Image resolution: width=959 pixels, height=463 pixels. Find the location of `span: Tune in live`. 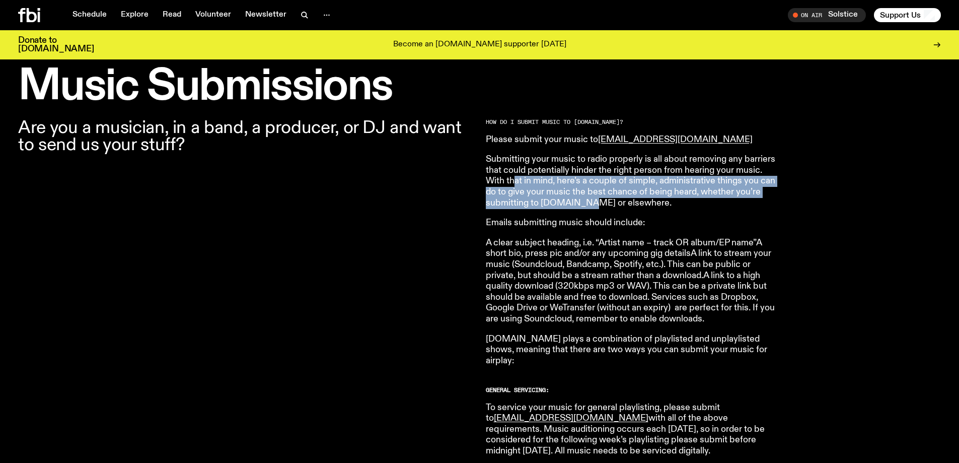

span: Tune in live is located at coordinates (830, 15).